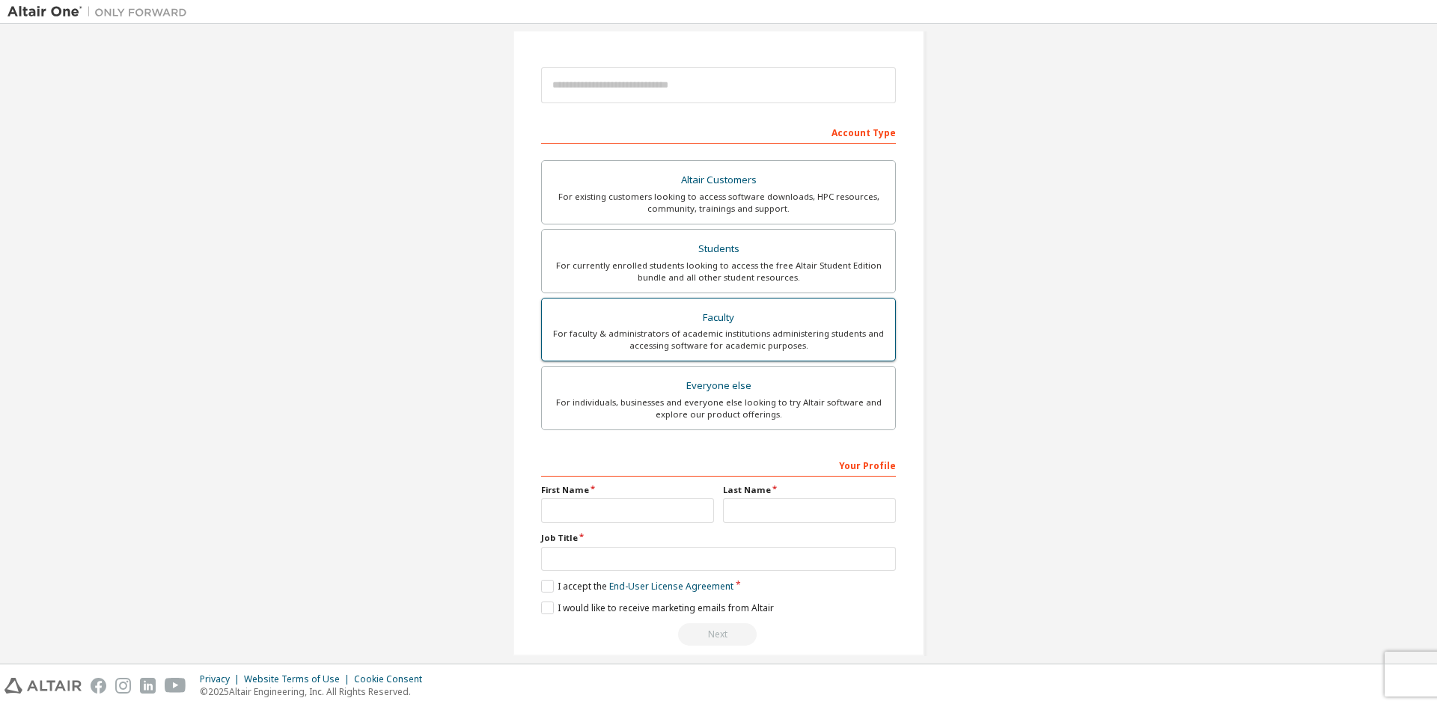 The image size is (1437, 707). I want to click on img: Altair One, so click(101, 12).